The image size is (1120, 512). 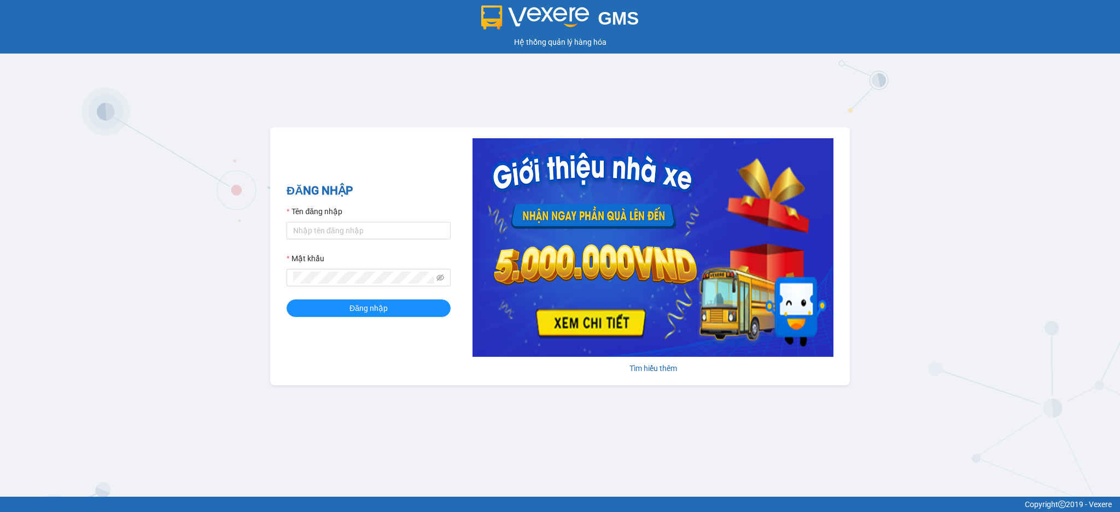 I want to click on a: GMS, so click(x=560, y=21).